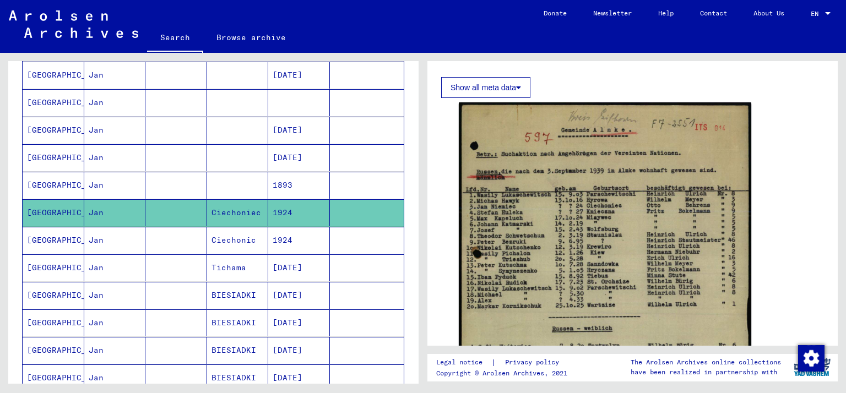 The height and width of the screenshot is (393, 846). I want to click on mat-cell: 1893, so click(299, 185).